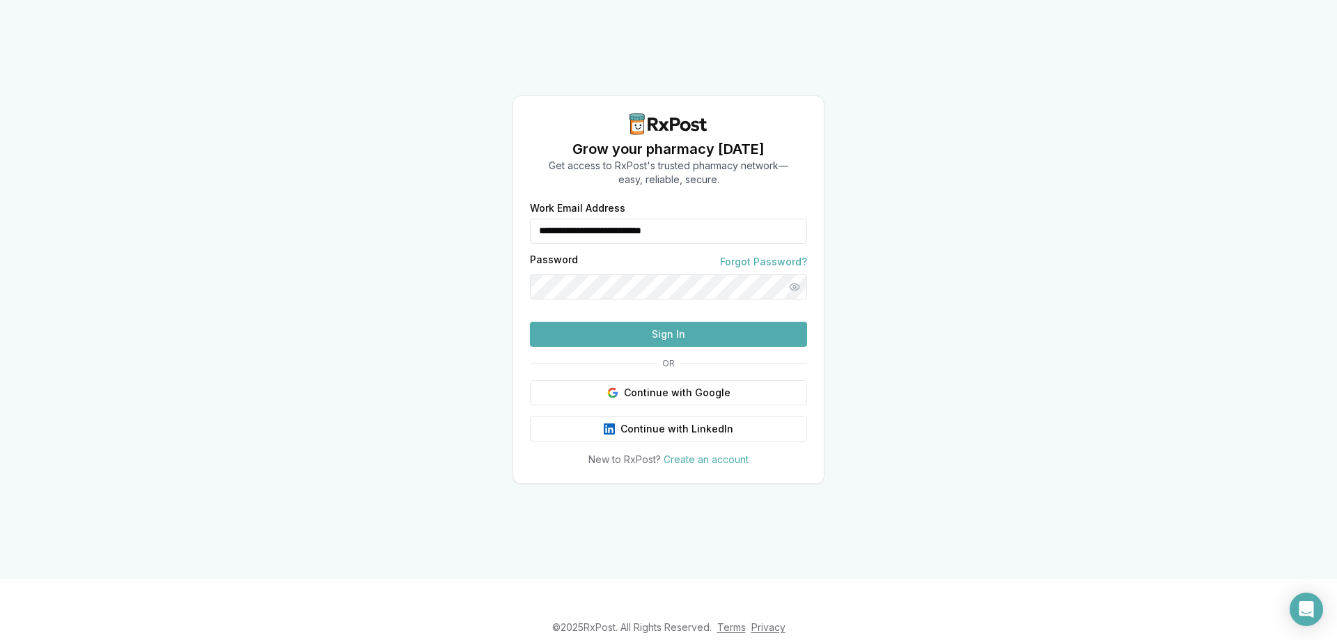 The height and width of the screenshot is (640, 1337). Describe the element at coordinates (554, 262) in the screenshot. I see `label: Password` at that location.